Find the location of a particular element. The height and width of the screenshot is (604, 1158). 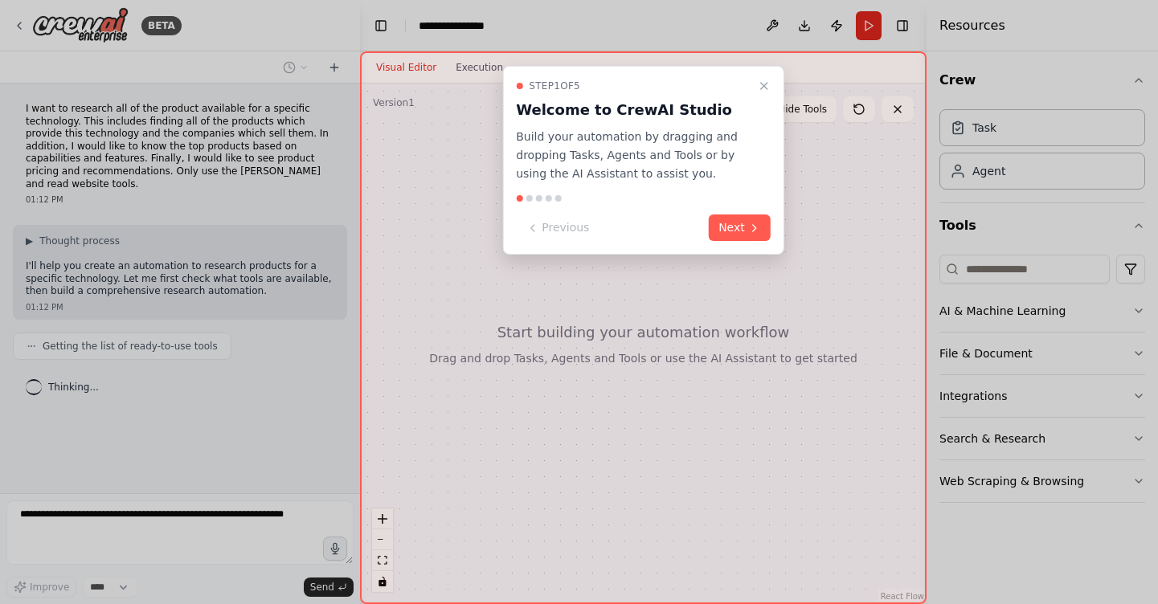

h3: Welcome to CrewAI Studio is located at coordinates (633, 110).